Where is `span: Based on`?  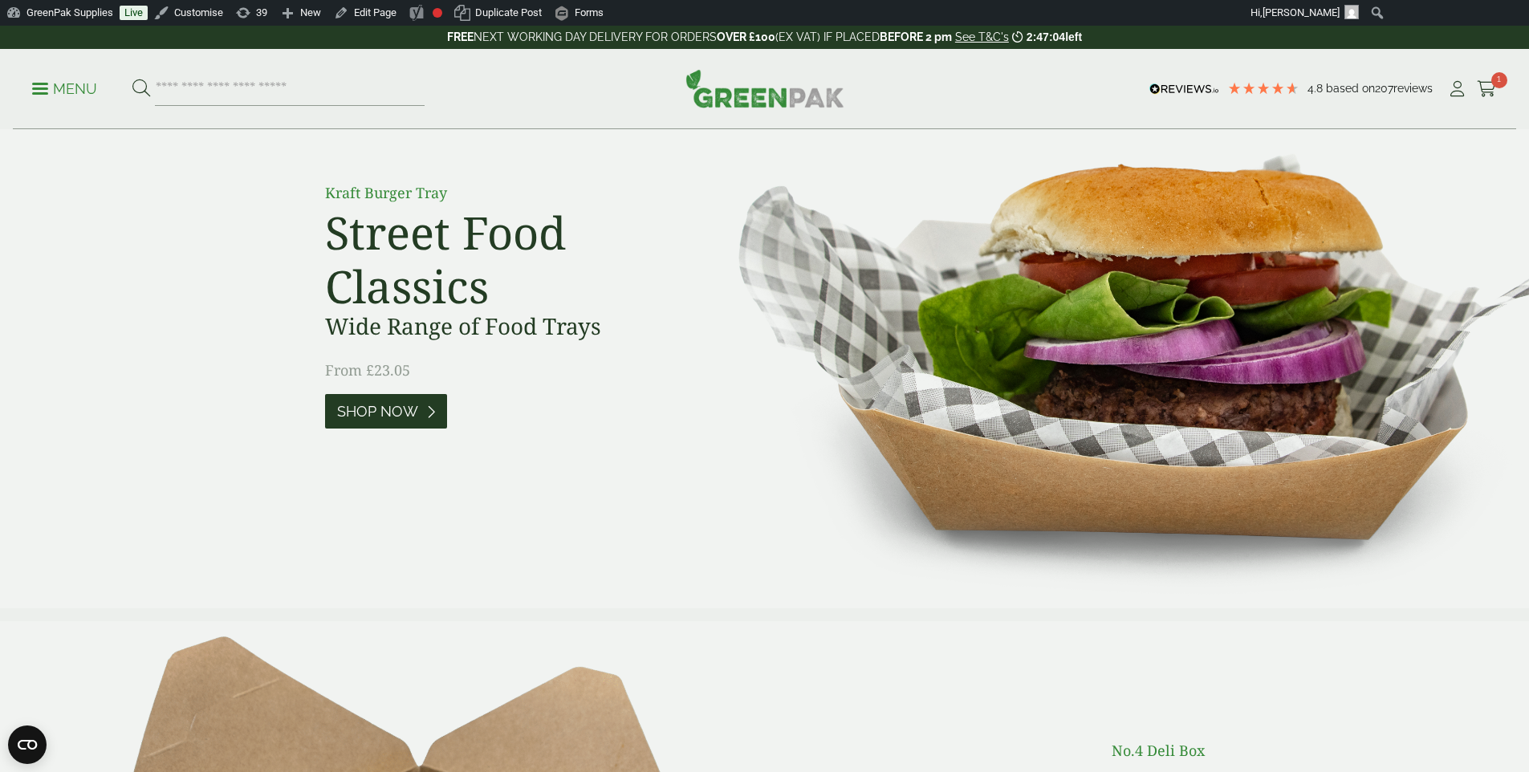 span: Based on is located at coordinates (1350, 88).